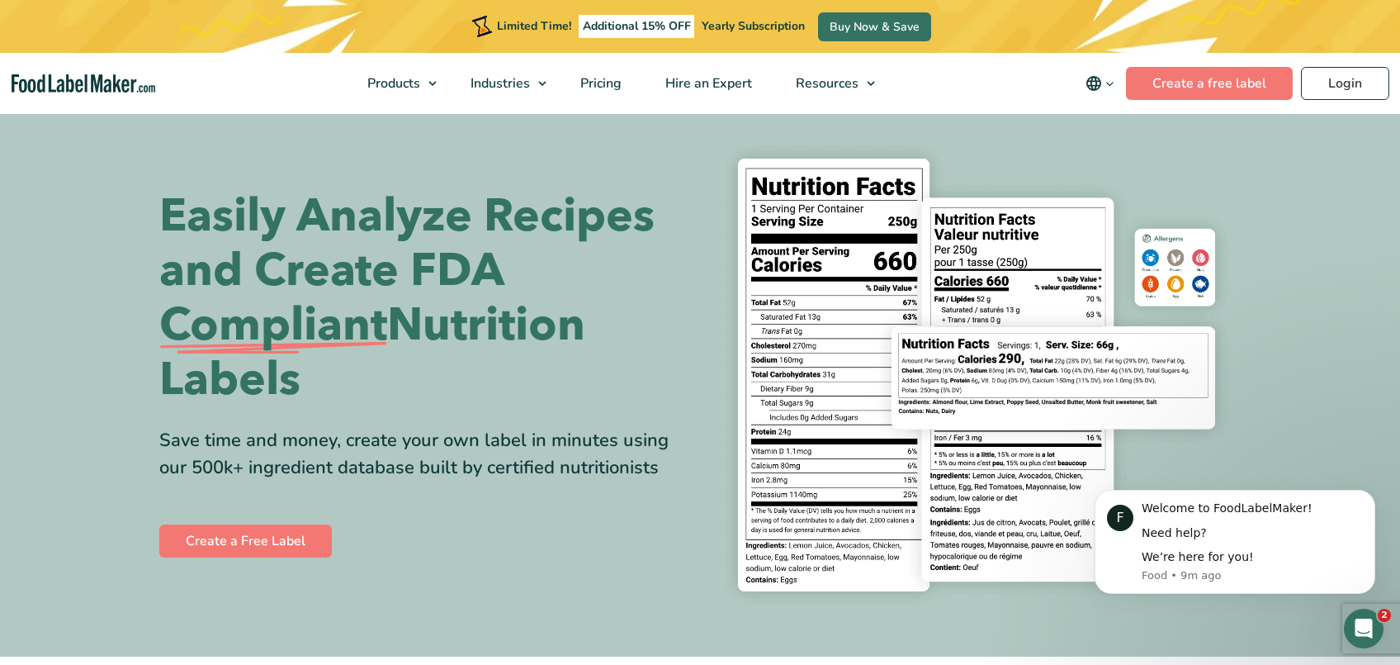 Image resolution: width=1400 pixels, height=665 pixels. What do you see at coordinates (50, 53) in the screenshot?
I see `div: Profile image for Food` at bounding box center [50, 53].